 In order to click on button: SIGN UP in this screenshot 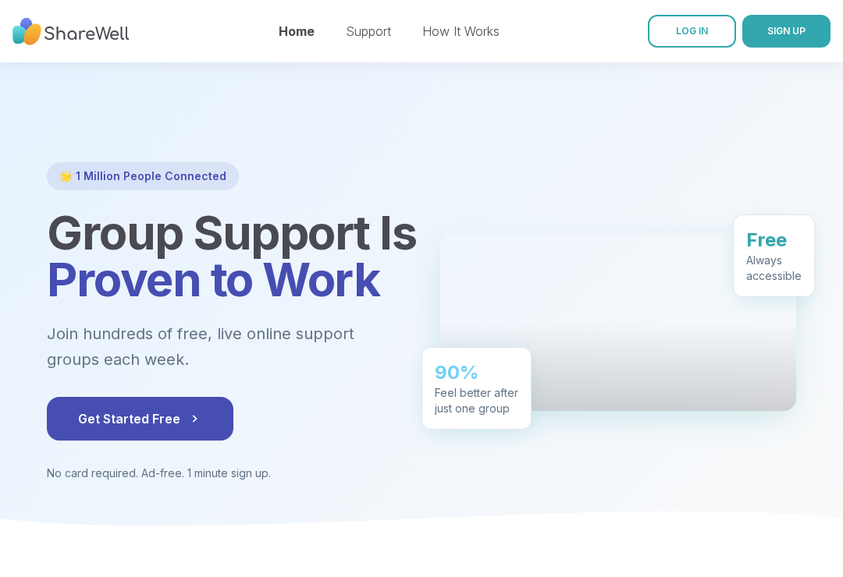, I will do `click(786, 31)`.